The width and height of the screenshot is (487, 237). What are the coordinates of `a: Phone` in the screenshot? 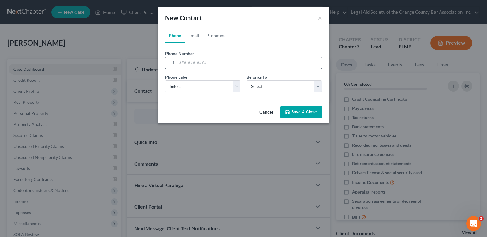 It's located at (175, 35).